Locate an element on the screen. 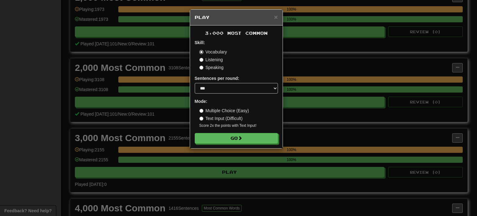 The width and height of the screenshot is (477, 216). input: Multiple Choice (Easy) is located at coordinates (201, 111).